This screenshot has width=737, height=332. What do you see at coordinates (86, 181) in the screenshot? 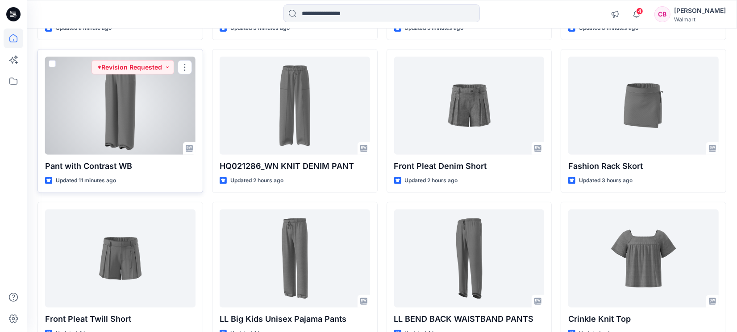
I see `p: Updated 11 minutes ago` at bounding box center [86, 181].